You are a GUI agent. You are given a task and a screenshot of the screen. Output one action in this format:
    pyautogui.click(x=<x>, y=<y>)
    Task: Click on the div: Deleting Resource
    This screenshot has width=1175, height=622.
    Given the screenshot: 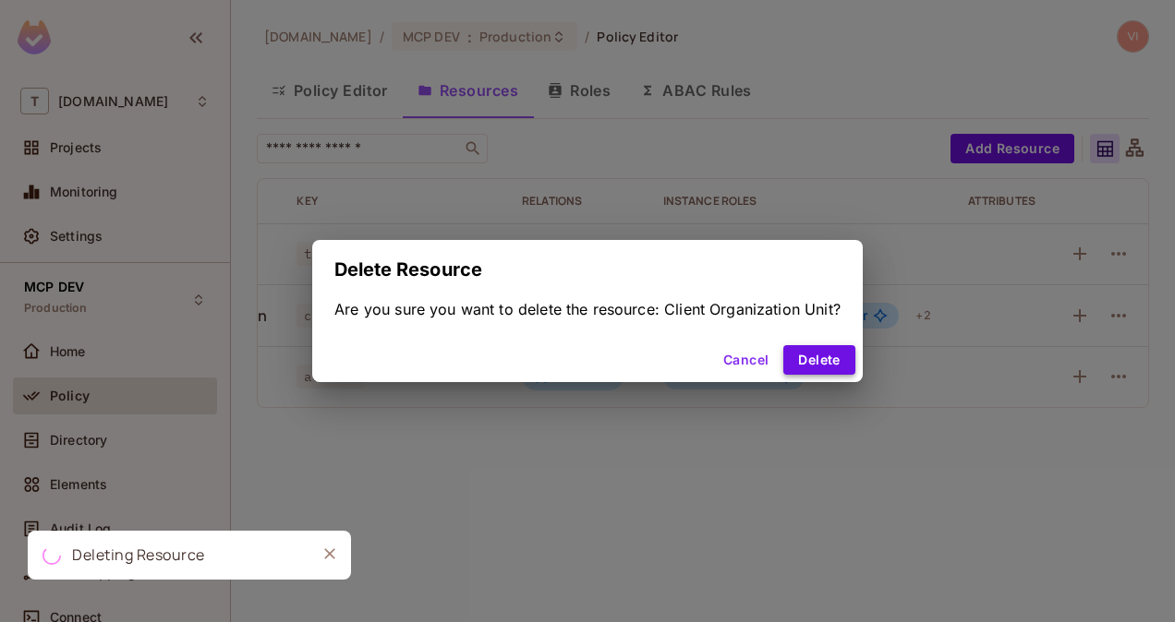 What is the action you would take?
    pyautogui.click(x=139, y=555)
    